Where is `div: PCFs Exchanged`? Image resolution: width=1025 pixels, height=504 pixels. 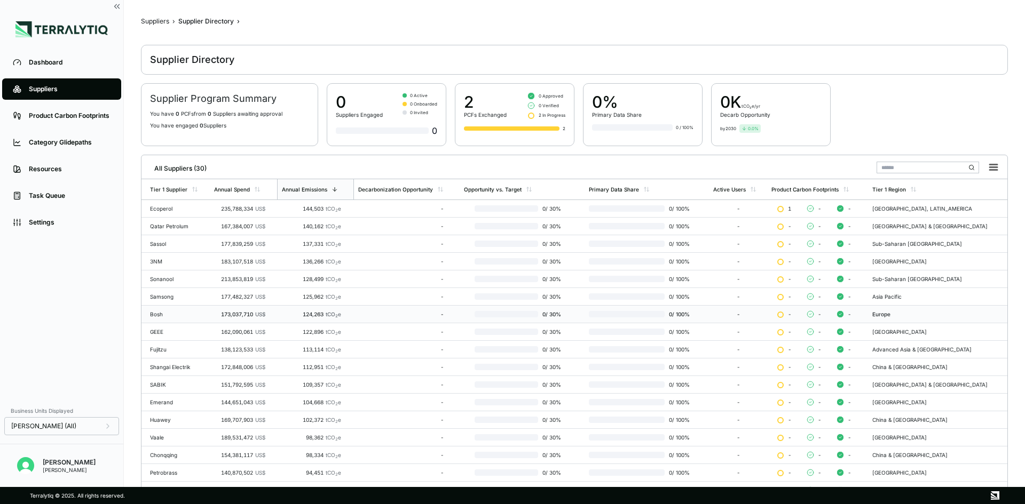
div: PCFs Exchanged is located at coordinates (485, 115).